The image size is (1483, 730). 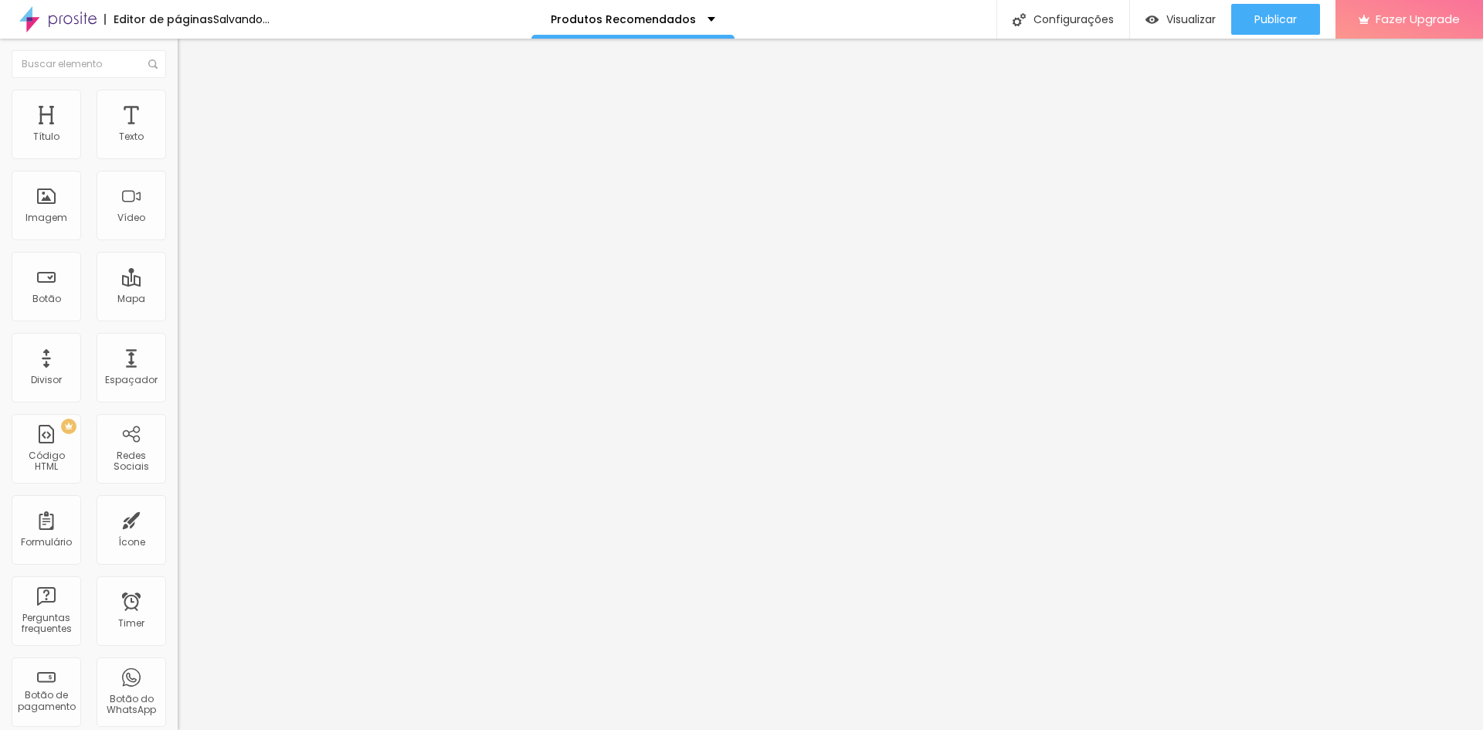 What do you see at coordinates (46, 461) in the screenshot?
I see `div: Código HTML` at bounding box center [46, 461].